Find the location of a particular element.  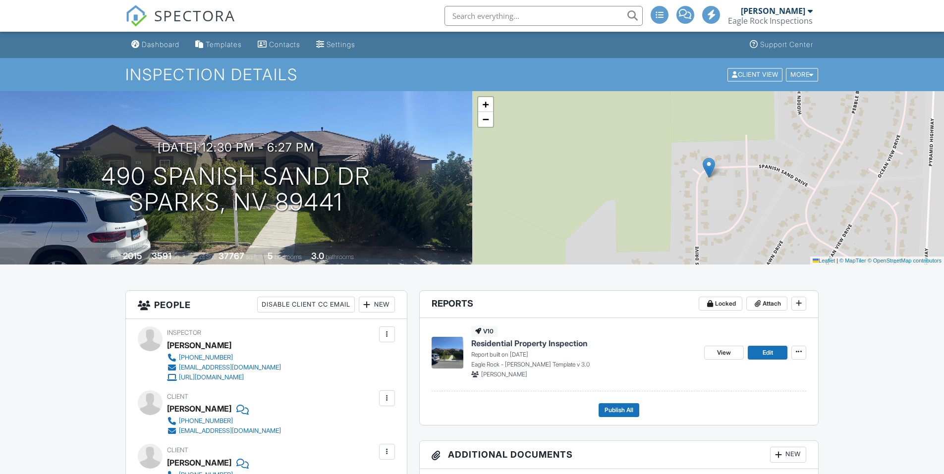

h1: 490 Spanish Sand Dr Sparks, NV 89441 is located at coordinates (236, 190).